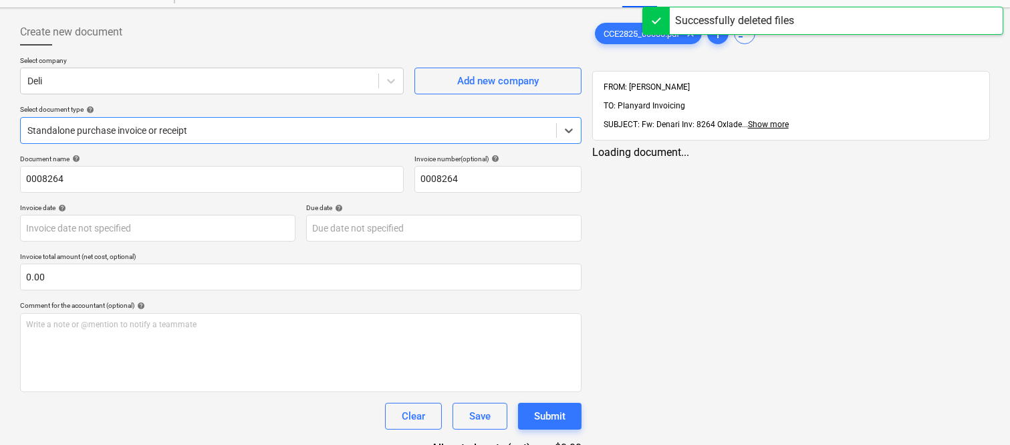 This screenshot has width=1010, height=445. Describe the element at coordinates (648, 33) in the screenshot. I see `div: CCE2825_00000.pdf` at that location.